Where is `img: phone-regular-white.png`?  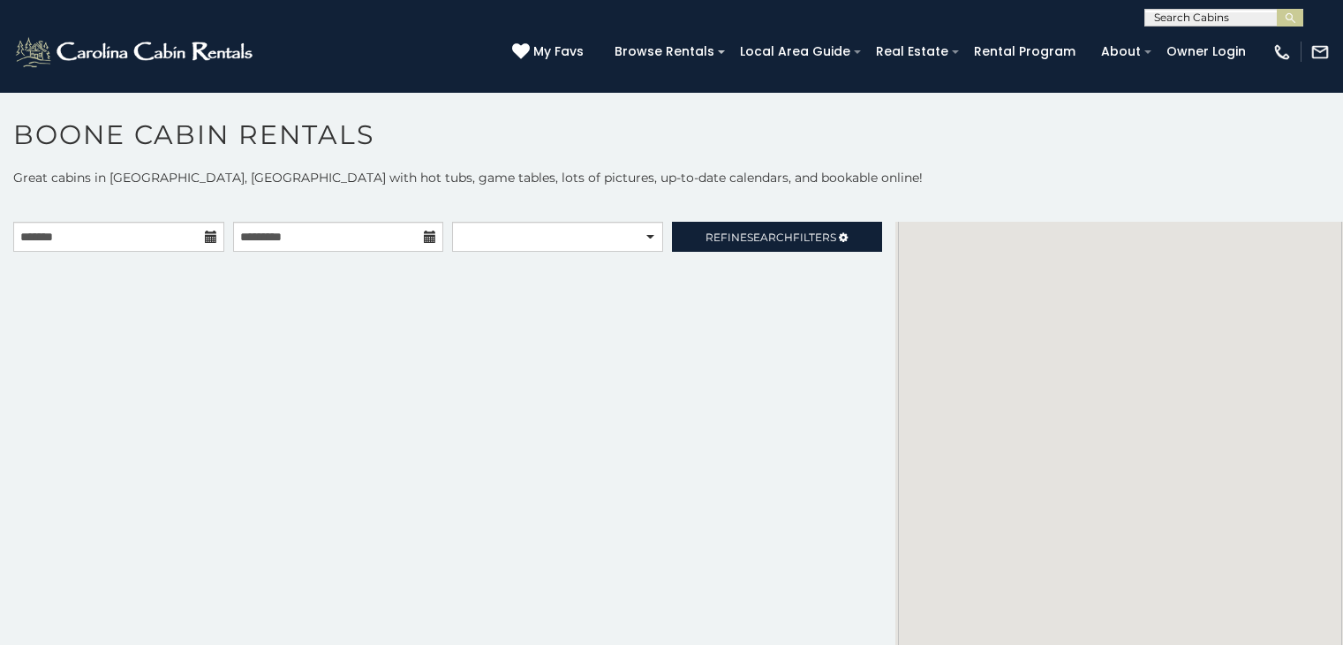
img: phone-regular-white.png is located at coordinates (1282, 52).